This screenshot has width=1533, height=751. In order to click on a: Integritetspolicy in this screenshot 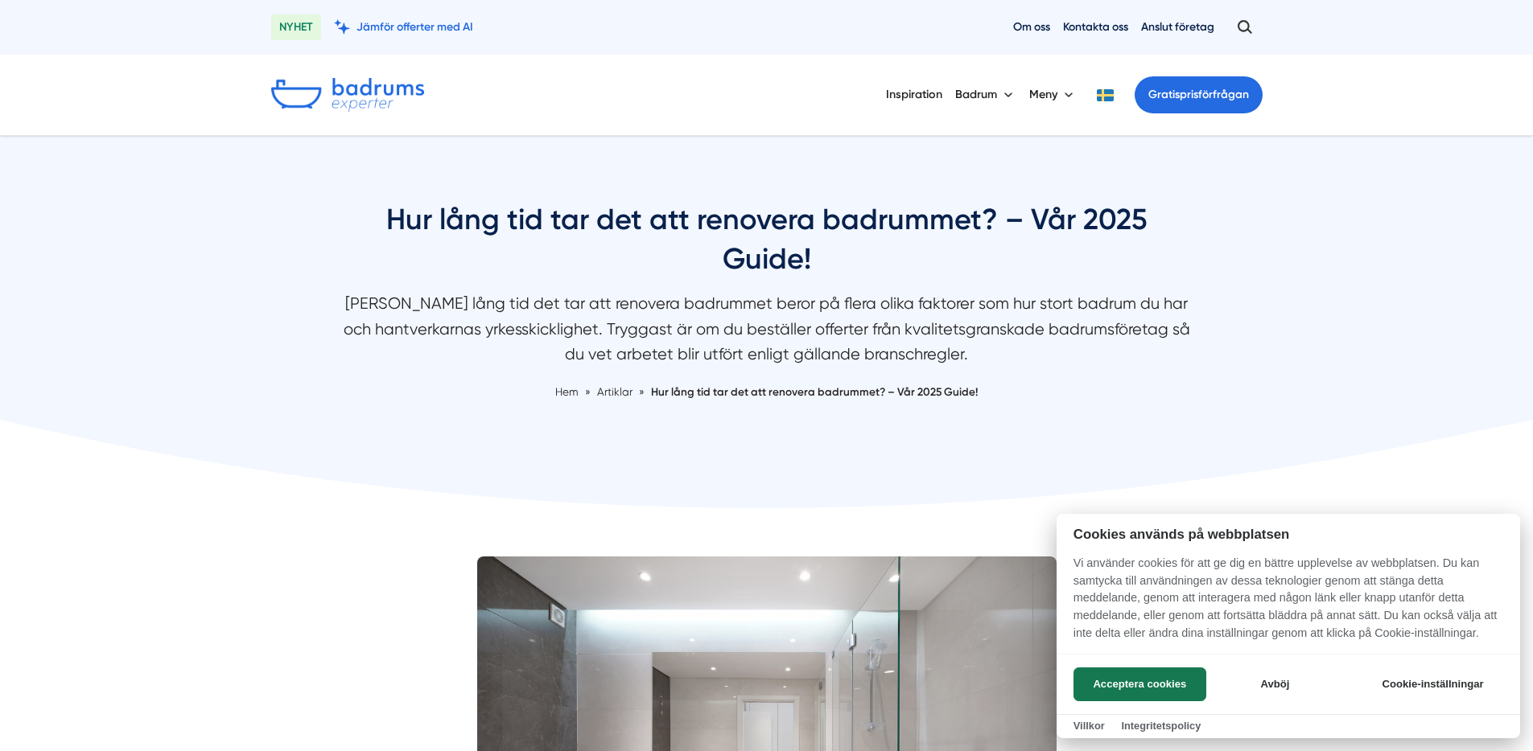, I will do `click(1160, 726)`.